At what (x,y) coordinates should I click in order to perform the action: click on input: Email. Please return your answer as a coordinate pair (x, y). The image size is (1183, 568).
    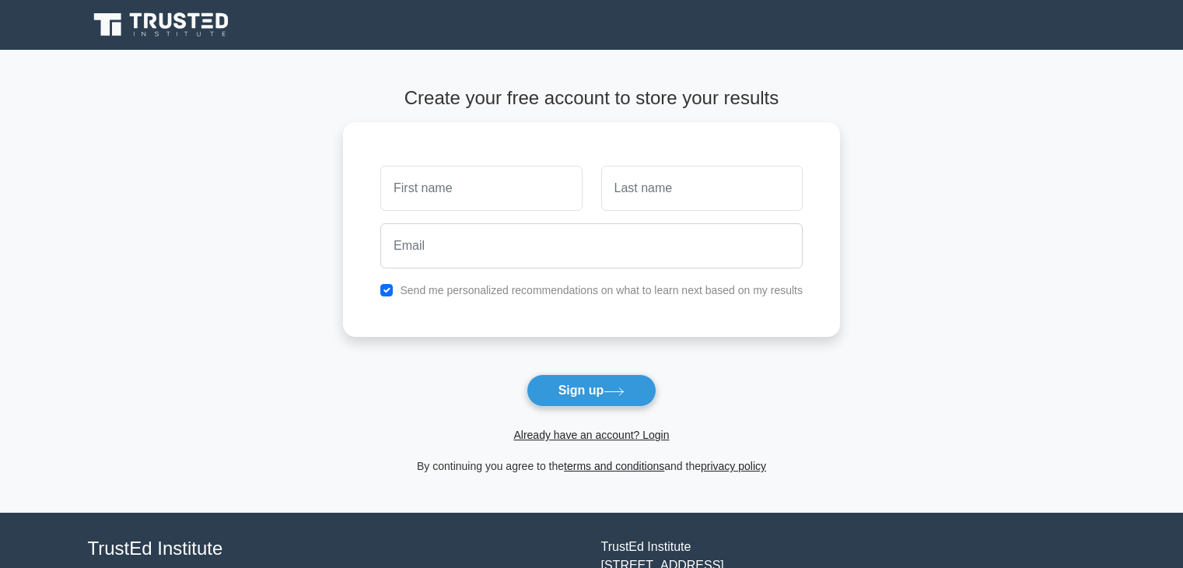
    Looking at the image, I should click on (591, 246).